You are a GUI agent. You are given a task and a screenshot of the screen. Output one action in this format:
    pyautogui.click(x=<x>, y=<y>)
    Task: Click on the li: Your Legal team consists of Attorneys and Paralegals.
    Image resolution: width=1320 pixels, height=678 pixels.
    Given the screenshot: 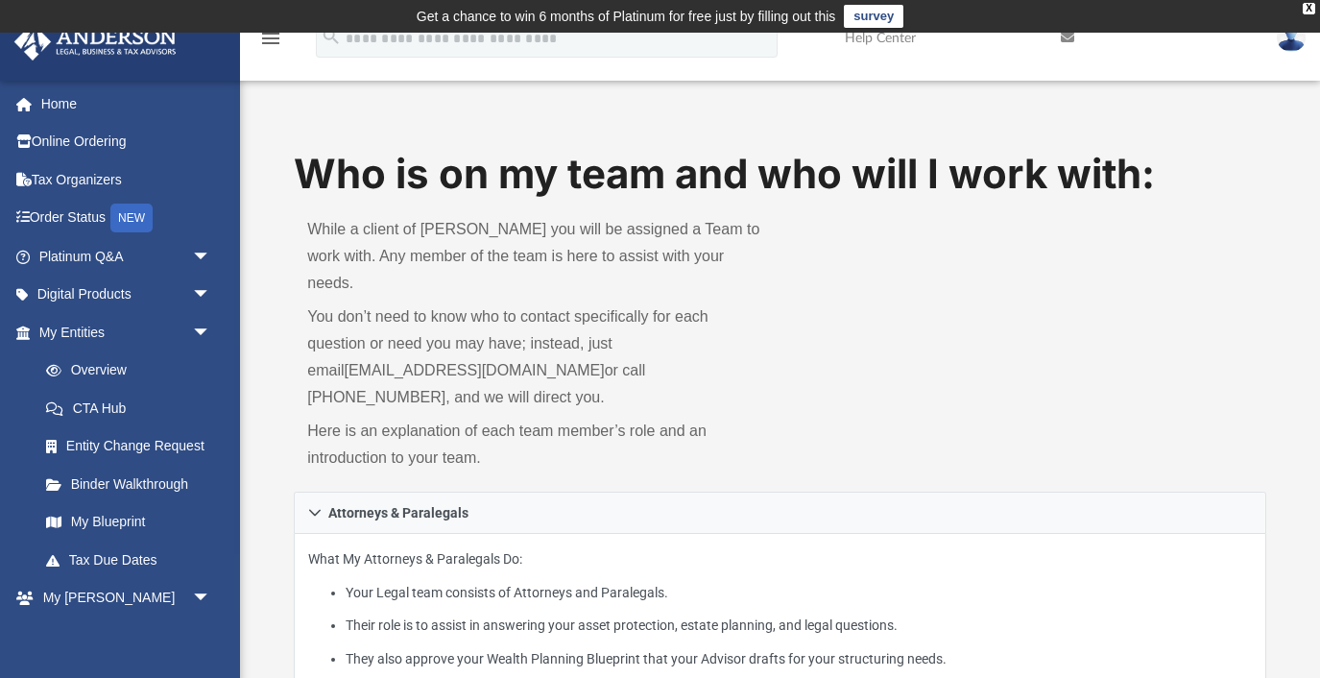 What is the action you would take?
    pyautogui.click(x=798, y=592)
    